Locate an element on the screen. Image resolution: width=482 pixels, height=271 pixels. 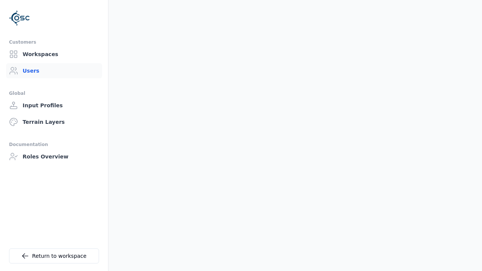
a: Workspaces is located at coordinates (54, 54).